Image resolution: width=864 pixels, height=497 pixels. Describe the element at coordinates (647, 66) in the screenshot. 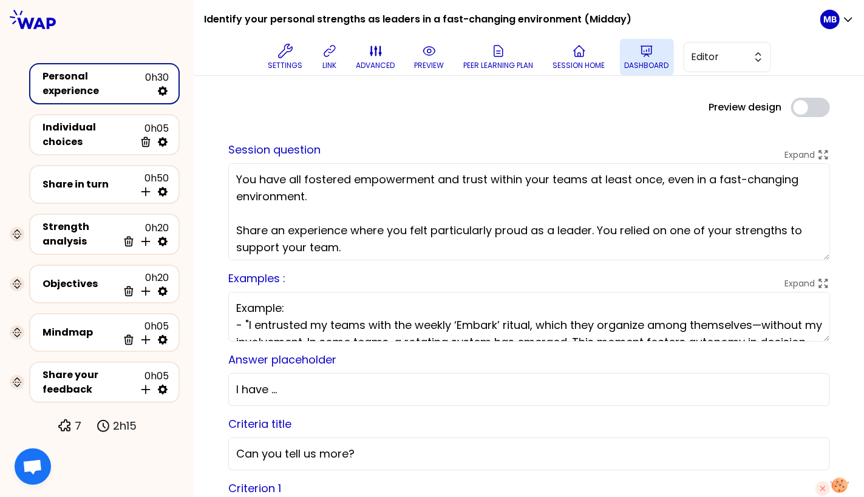

I see `p: Dashboard` at that location.